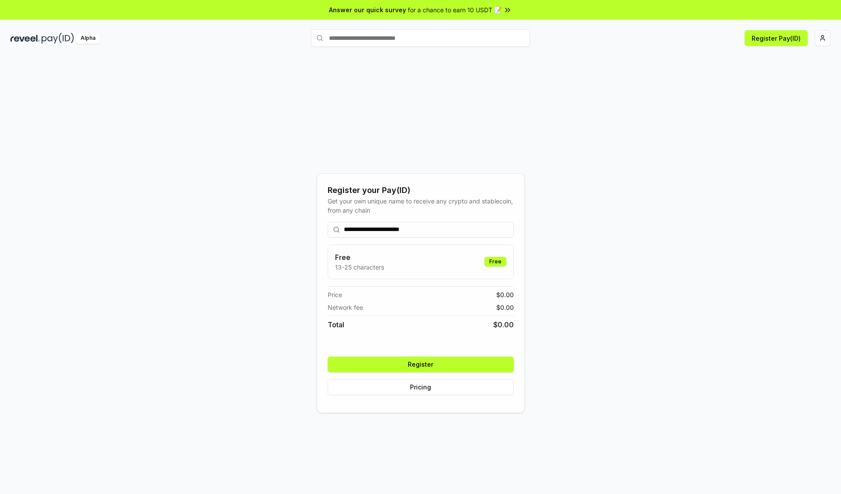  Describe the element at coordinates (776, 38) in the screenshot. I see `button: Register Pay(ID)` at that location.